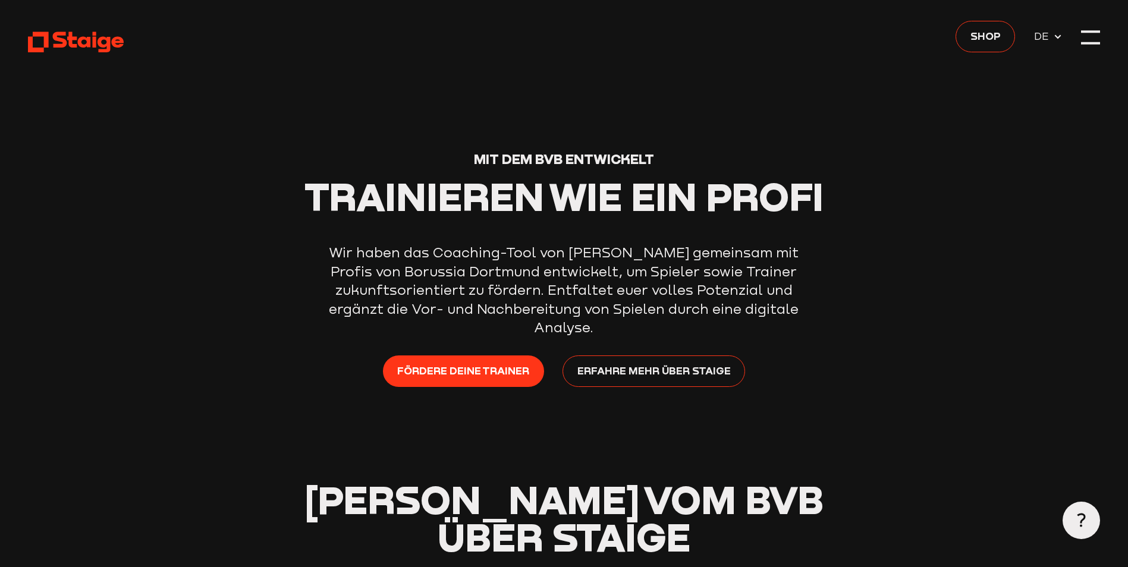 The image size is (1128, 567). I want to click on span: Fördere deine Trainer, so click(463, 371).